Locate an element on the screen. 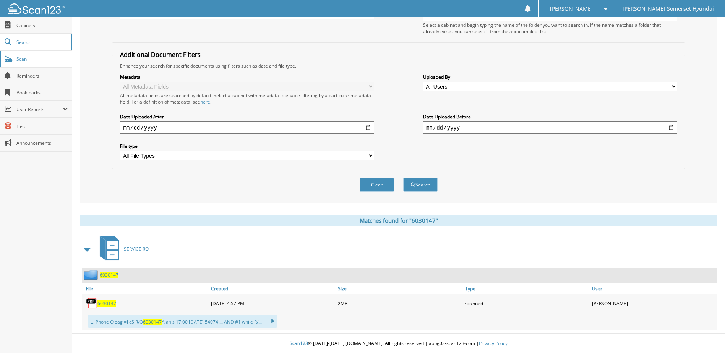 This screenshot has height=353, width=725. img: scan123-logo-white.svg is located at coordinates (36, 8).